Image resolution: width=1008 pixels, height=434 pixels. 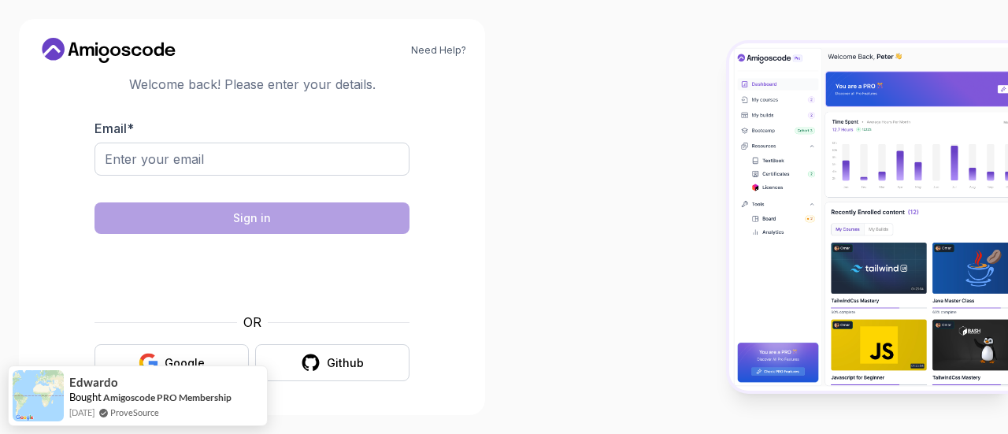 What do you see at coordinates (114, 128) in the screenshot?
I see `label: Email *` at bounding box center [114, 128].